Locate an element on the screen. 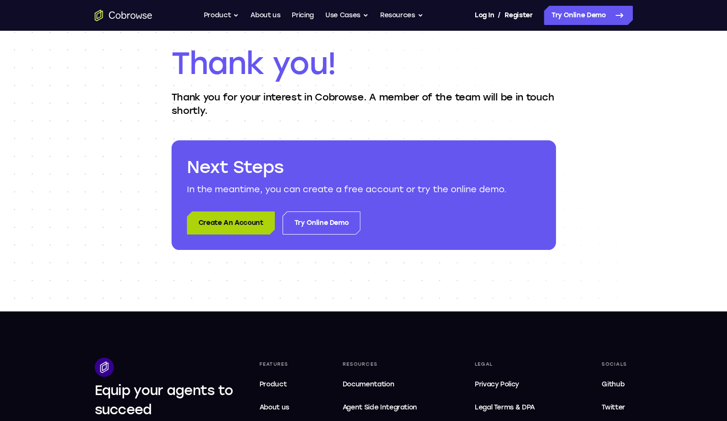 This screenshot has width=727, height=421. button: Resources is located at coordinates (402, 15).